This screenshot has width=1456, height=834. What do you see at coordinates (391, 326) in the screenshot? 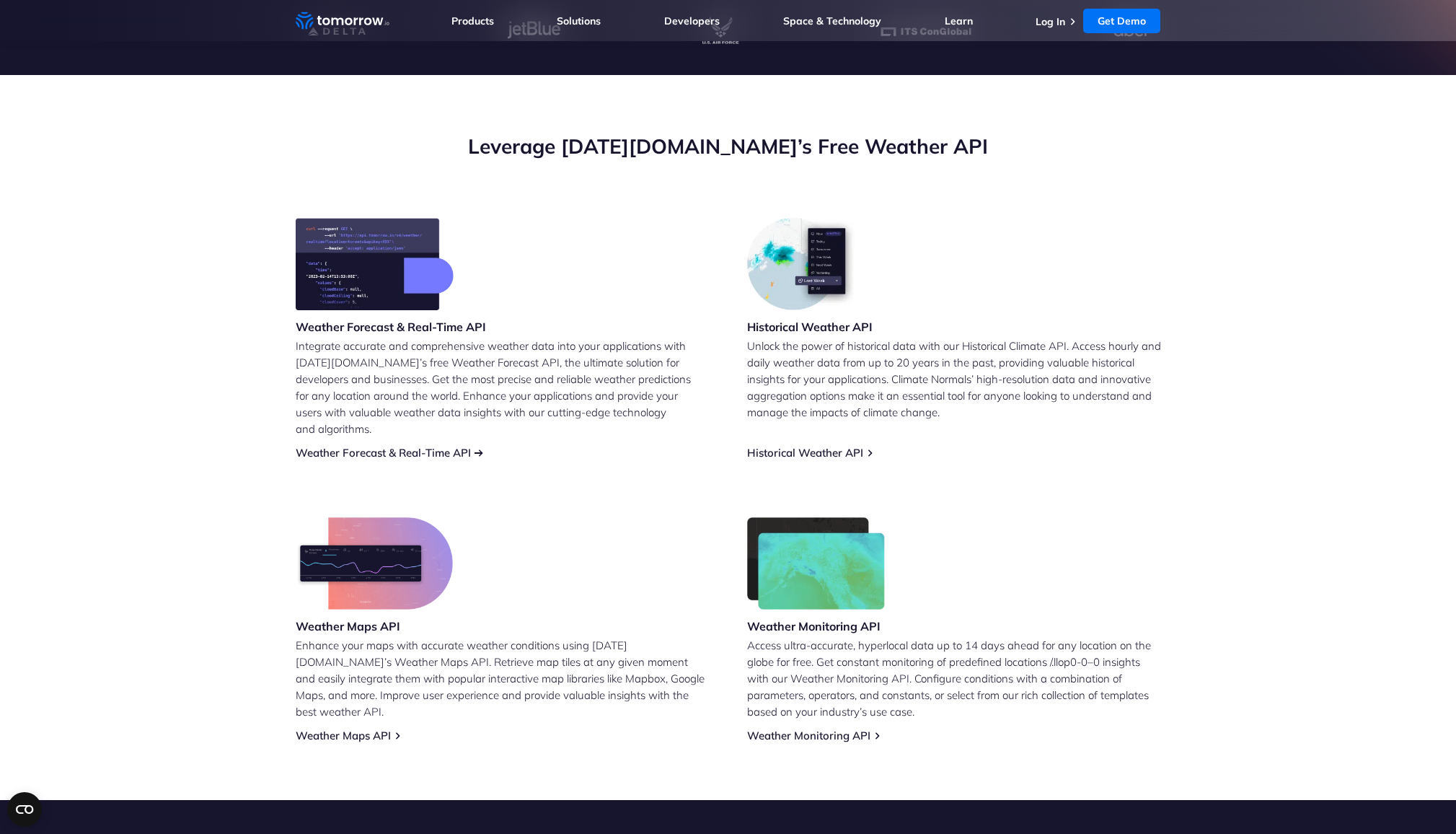
I see `h3: Weather Forecast & Real-Time API` at bounding box center [391, 326].